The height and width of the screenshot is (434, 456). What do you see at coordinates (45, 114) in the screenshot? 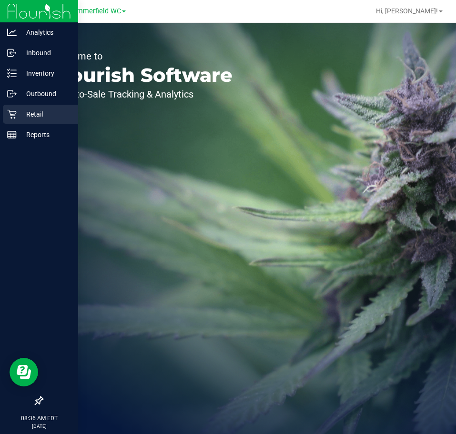
I see `p: Retail` at bounding box center [45, 114].